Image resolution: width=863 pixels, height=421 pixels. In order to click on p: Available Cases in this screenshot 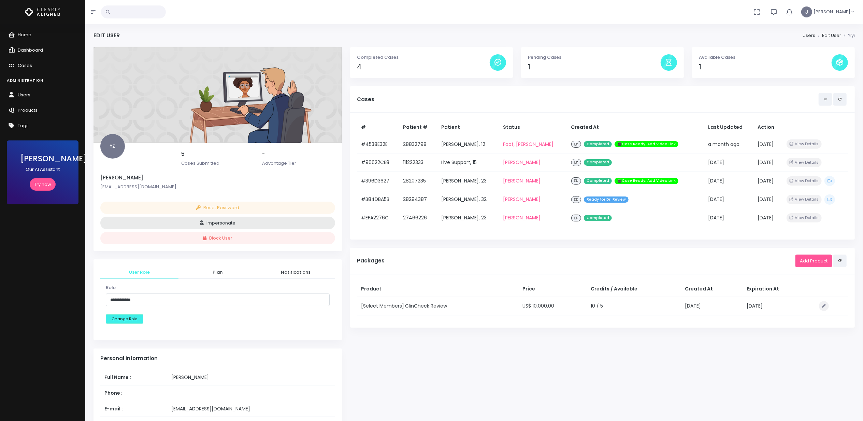, I will do `click(765, 57)`.